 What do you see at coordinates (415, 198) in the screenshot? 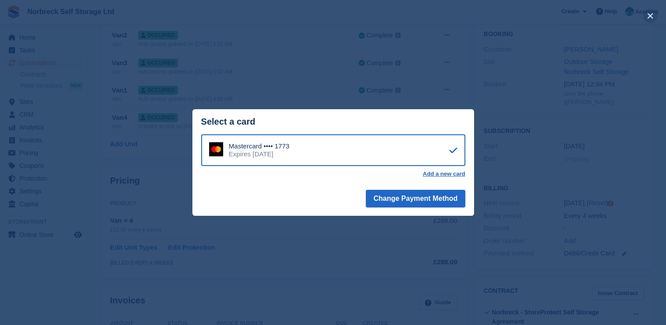
I see `button: Change Payment Method` at bounding box center [415, 198].